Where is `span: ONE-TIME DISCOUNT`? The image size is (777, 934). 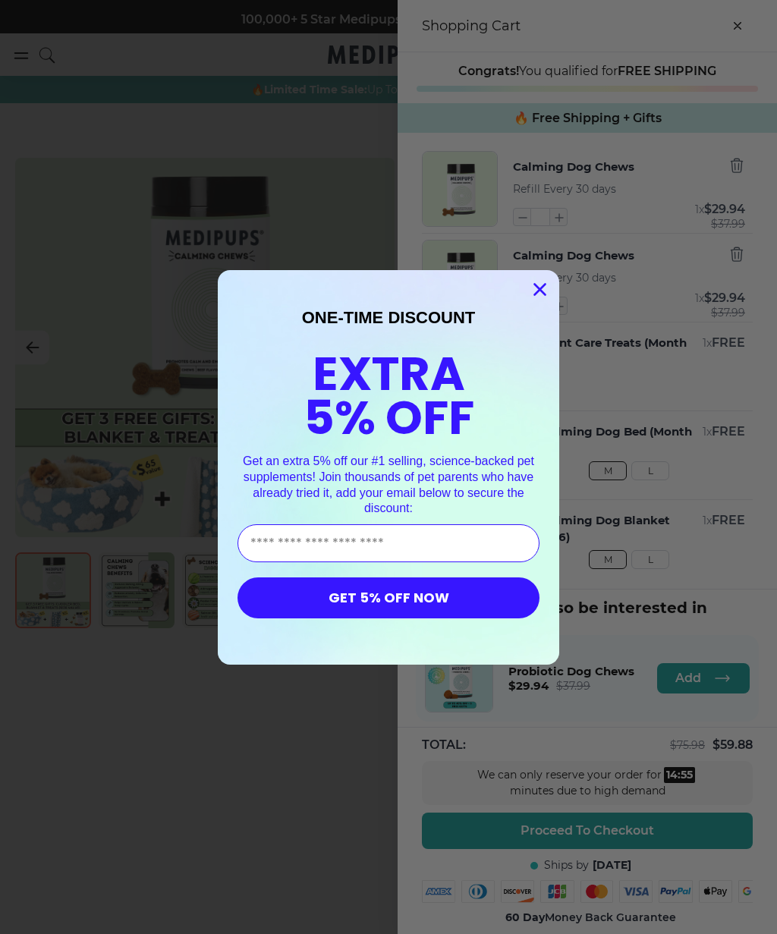 span: ONE-TIME DISCOUNT is located at coordinates (388, 317).